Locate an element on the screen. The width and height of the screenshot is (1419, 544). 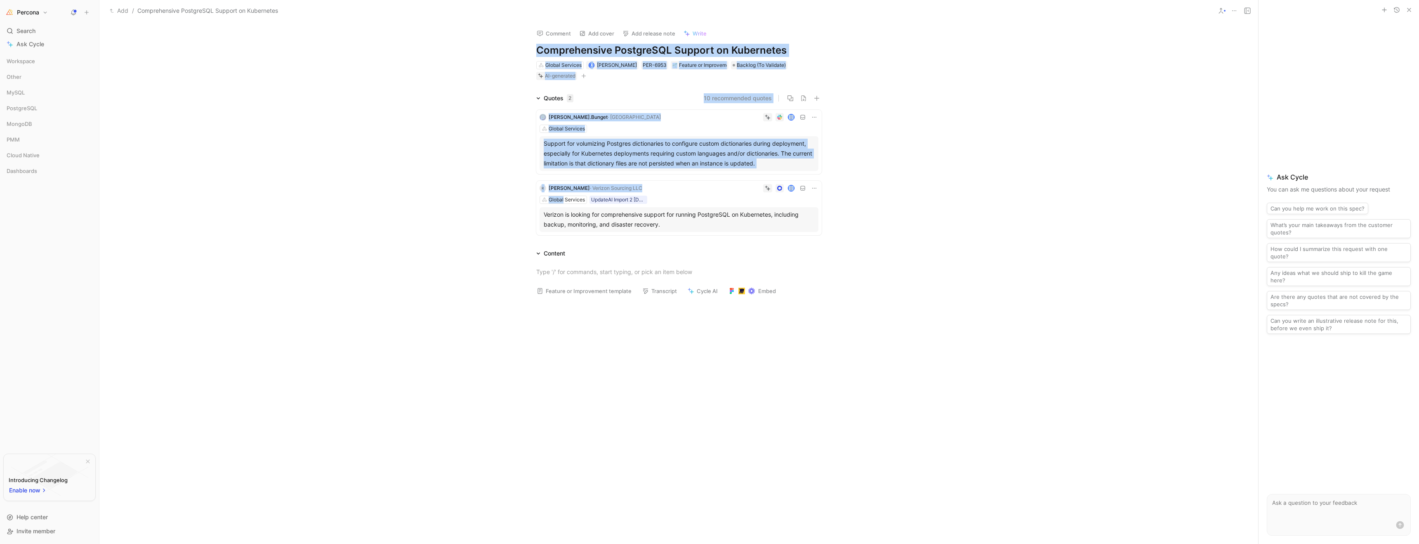
button: Are there any quotes that are not covered by the specs? is located at coordinates (1339, 300).